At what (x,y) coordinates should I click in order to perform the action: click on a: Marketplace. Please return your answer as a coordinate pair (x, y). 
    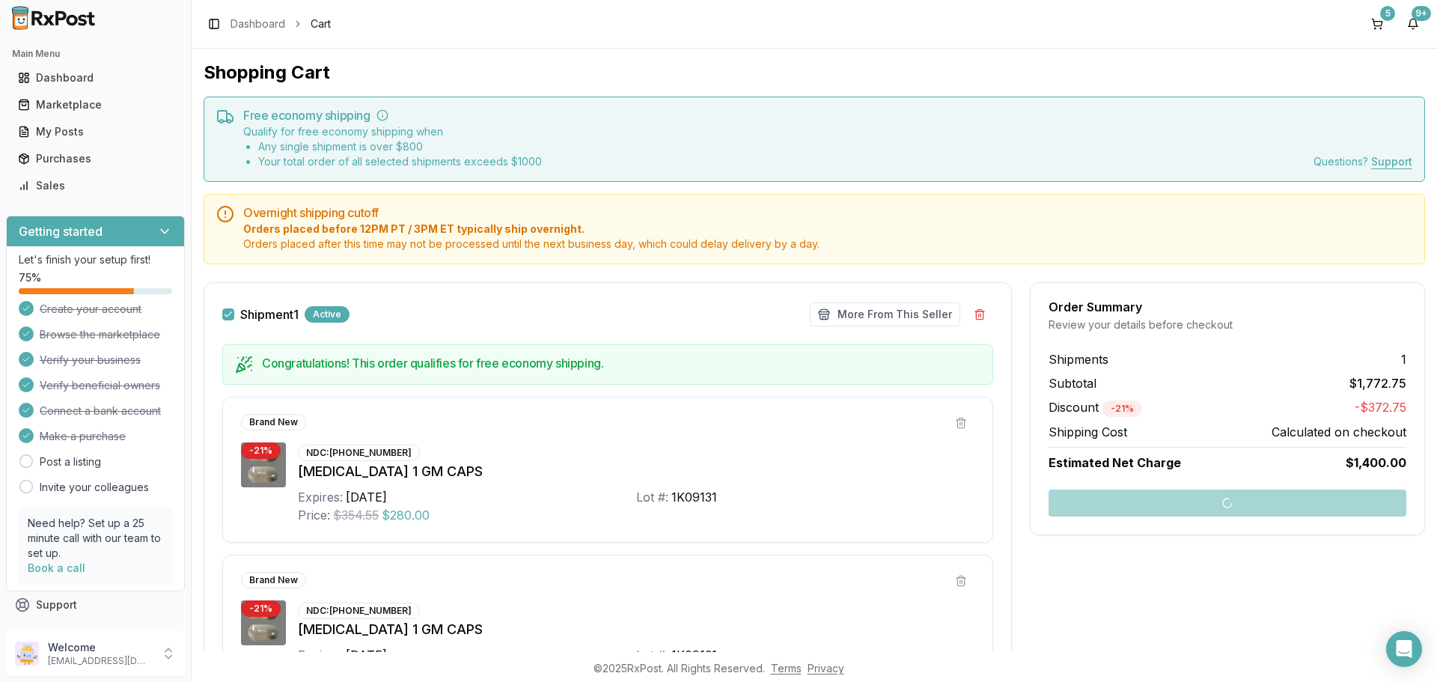
    Looking at the image, I should click on (95, 105).